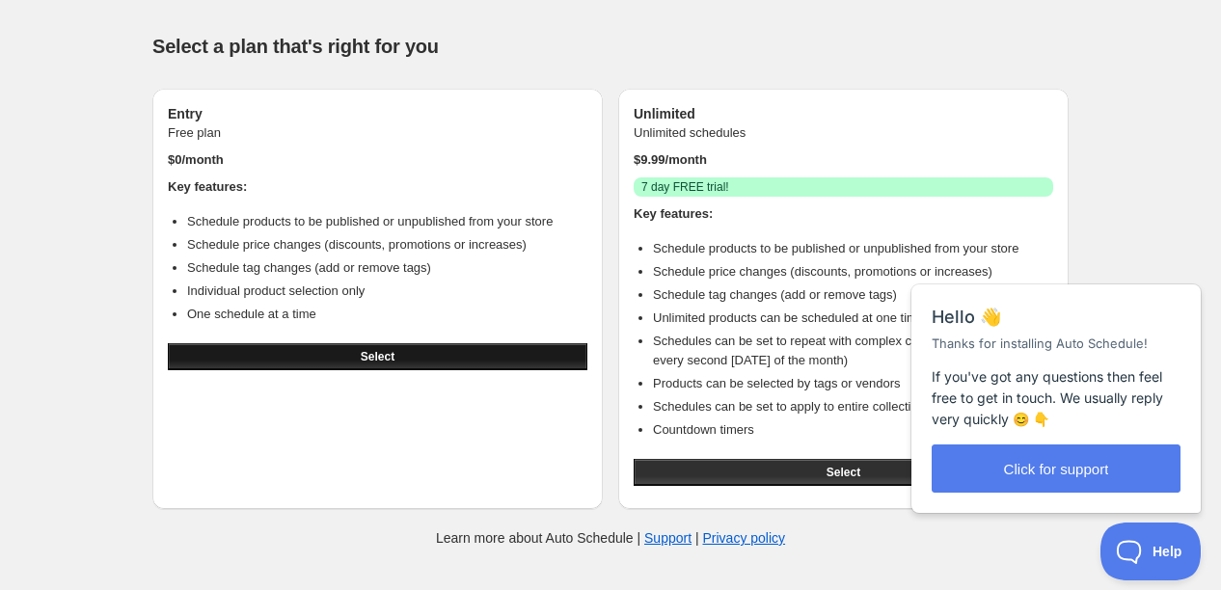 This screenshot has height=590, width=1221. Describe the element at coordinates (377, 160) in the screenshot. I see `p: $ 0 /month` at that location.